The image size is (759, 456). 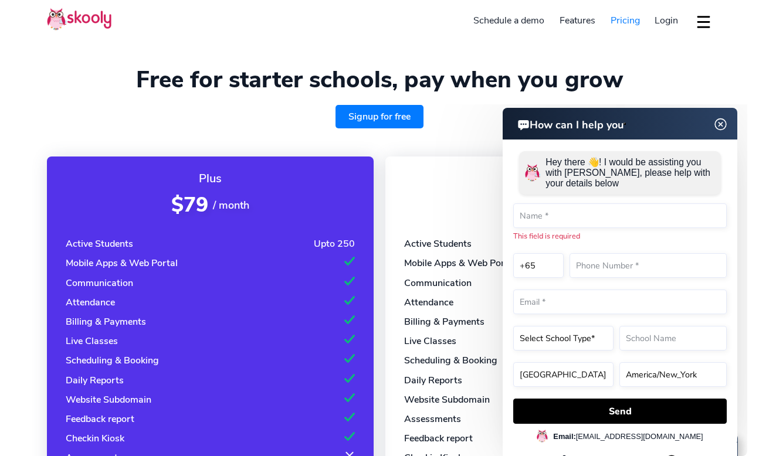 What do you see at coordinates (379, 117) in the screenshot?
I see `a: Signup for free` at bounding box center [379, 117].